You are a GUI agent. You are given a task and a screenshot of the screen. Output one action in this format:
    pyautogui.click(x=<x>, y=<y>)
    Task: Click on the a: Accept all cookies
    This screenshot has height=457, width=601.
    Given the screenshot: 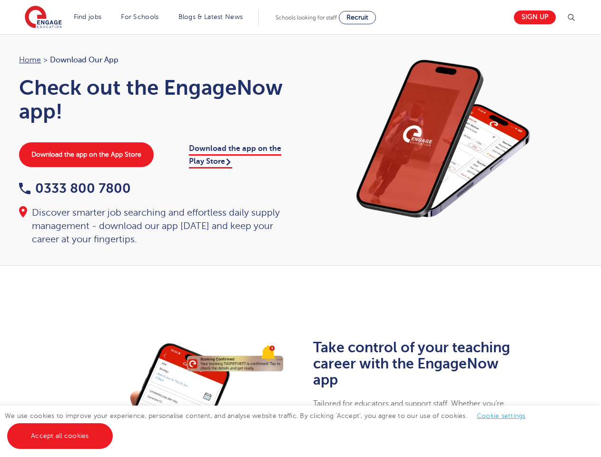 What is the action you would take?
    pyautogui.click(x=60, y=436)
    